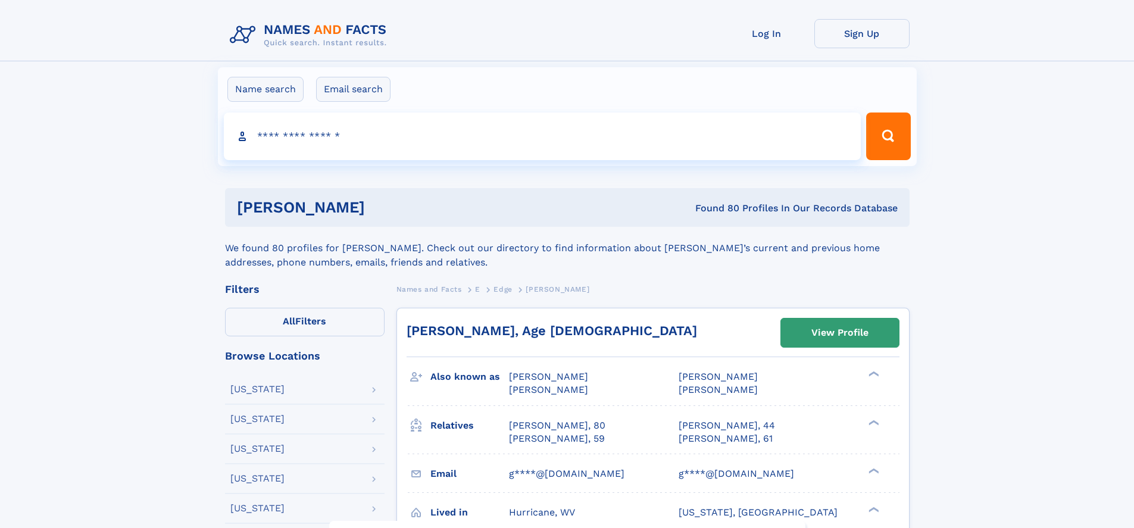 Image resolution: width=1134 pixels, height=528 pixels. What do you see at coordinates (305, 289) in the screenshot?
I see `div: Filters` at bounding box center [305, 289].